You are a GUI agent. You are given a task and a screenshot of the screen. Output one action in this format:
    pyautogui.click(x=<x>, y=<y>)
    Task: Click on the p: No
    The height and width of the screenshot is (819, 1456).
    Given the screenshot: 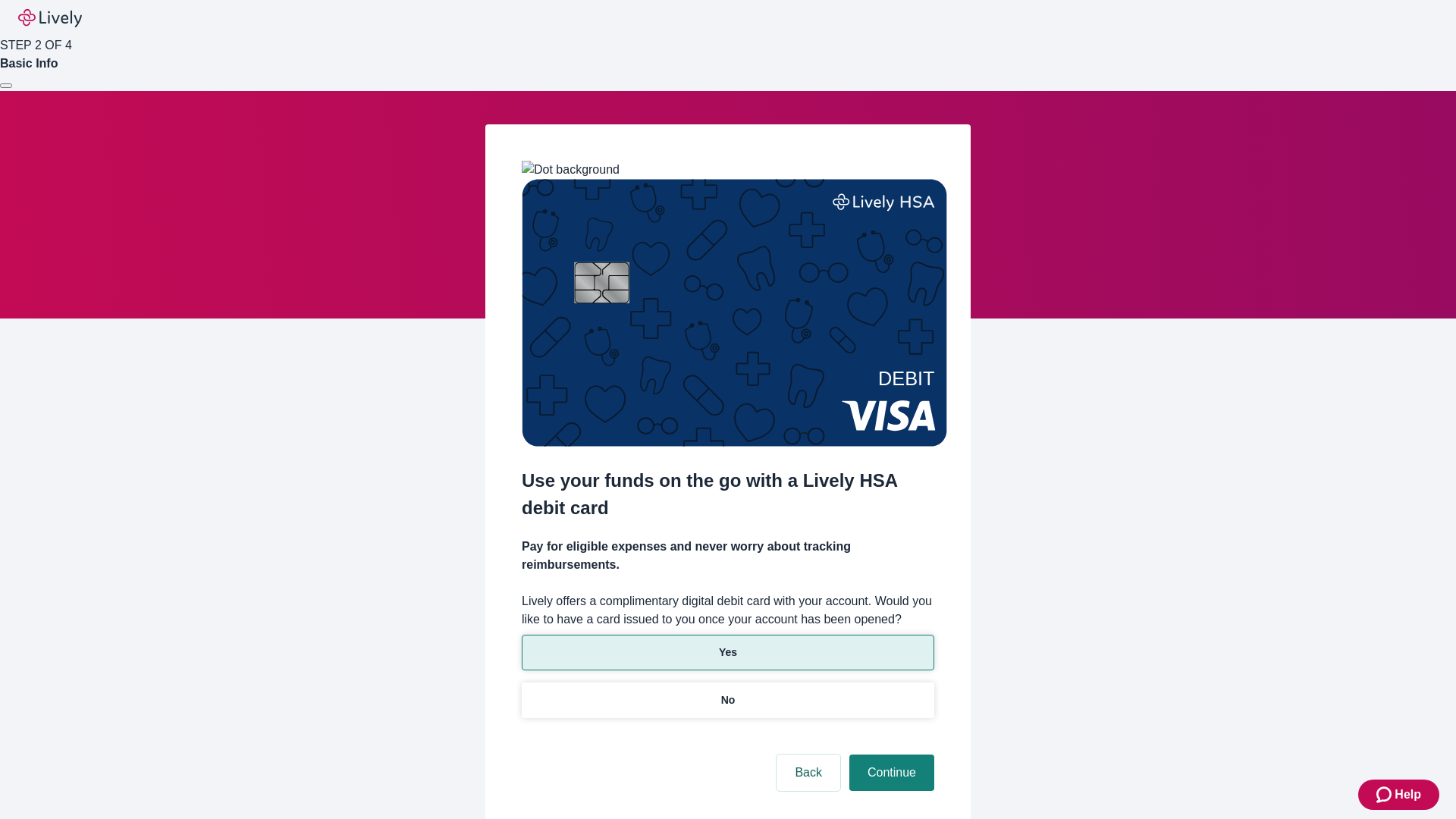 What is the action you would take?
    pyautogui.click(x=728, y=699)
    